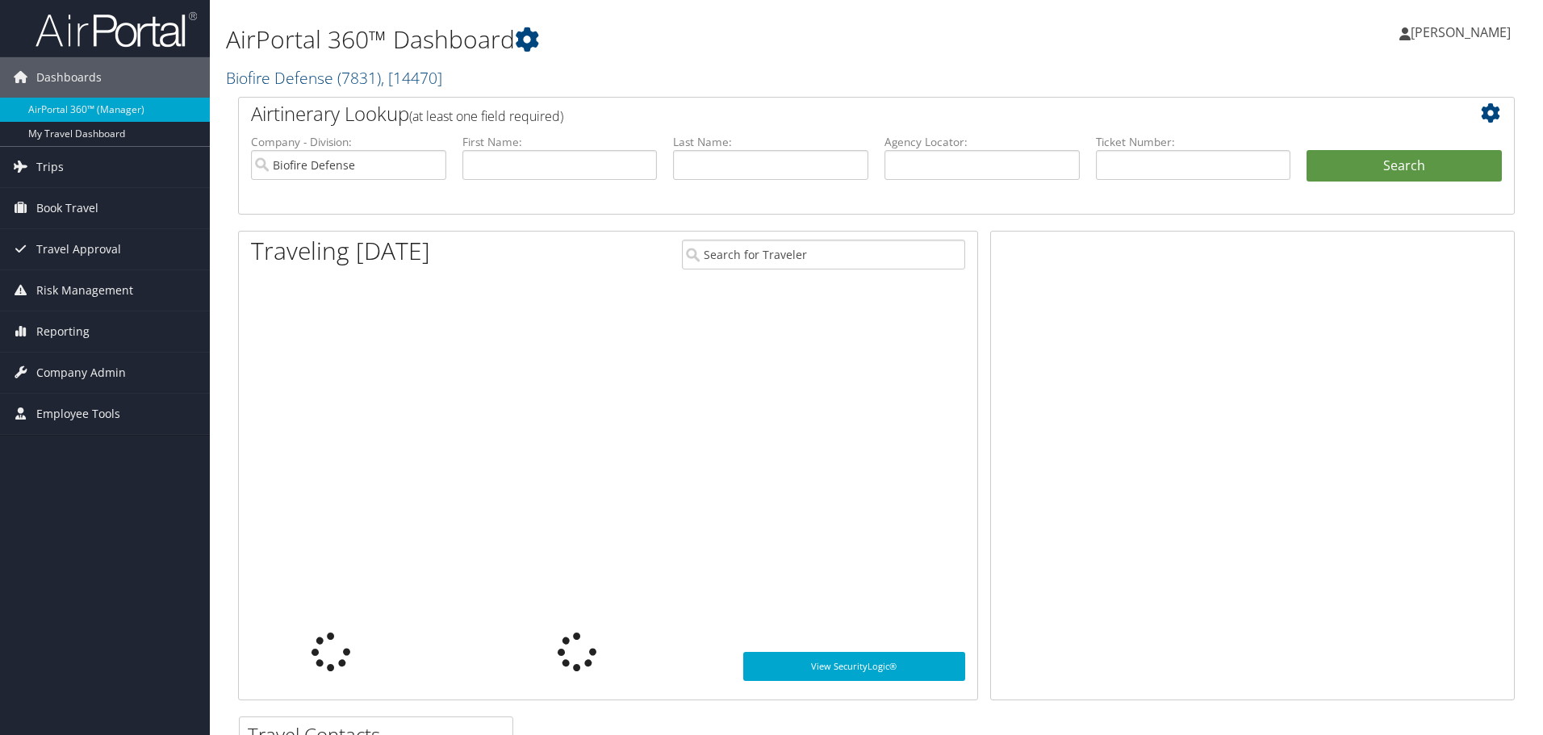 This screenshot has height=735, width=1543. What do you see at coordinates (78, 414) in the screenshot?
I see `span: Employee Tools` at bounding box center [78, 414].